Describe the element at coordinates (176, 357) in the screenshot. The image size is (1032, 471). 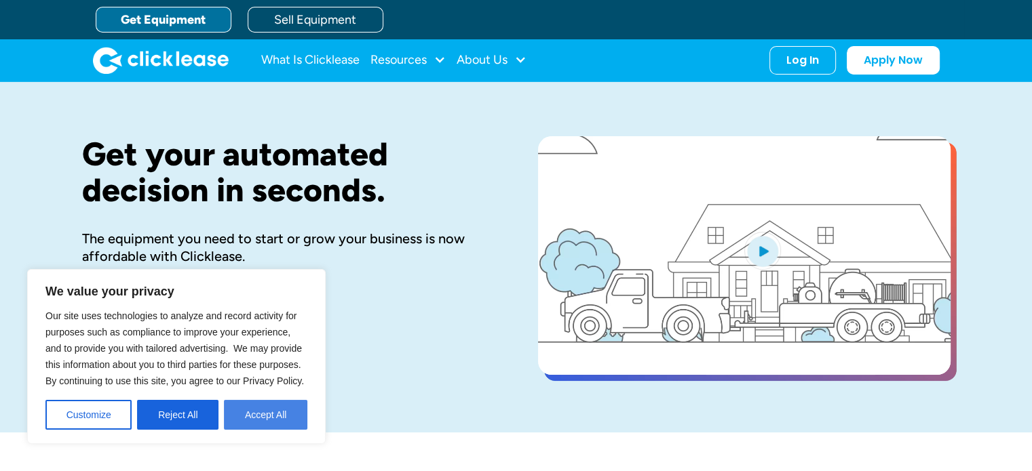
I see `div: We value your privacy` at that location.